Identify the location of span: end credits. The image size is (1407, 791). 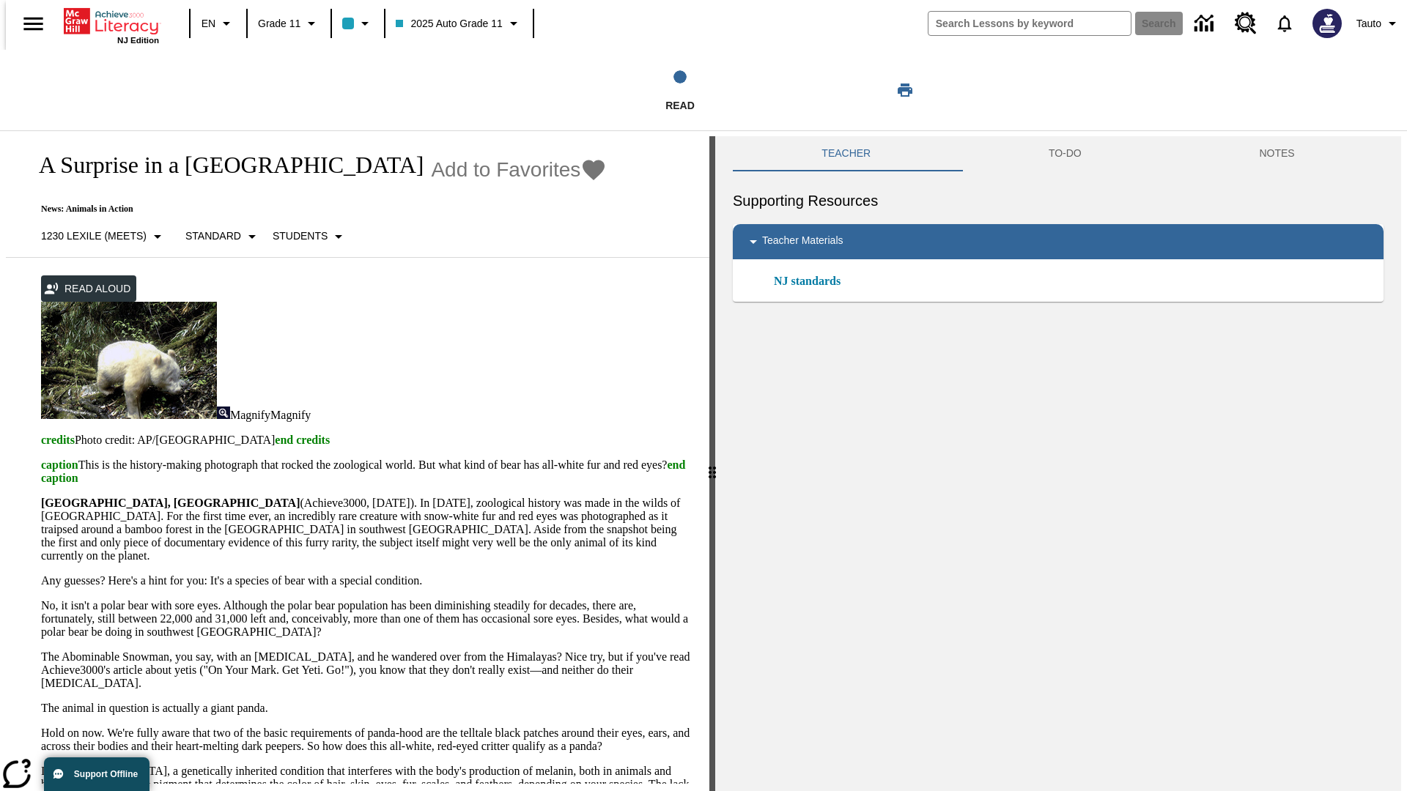
(302, 440).